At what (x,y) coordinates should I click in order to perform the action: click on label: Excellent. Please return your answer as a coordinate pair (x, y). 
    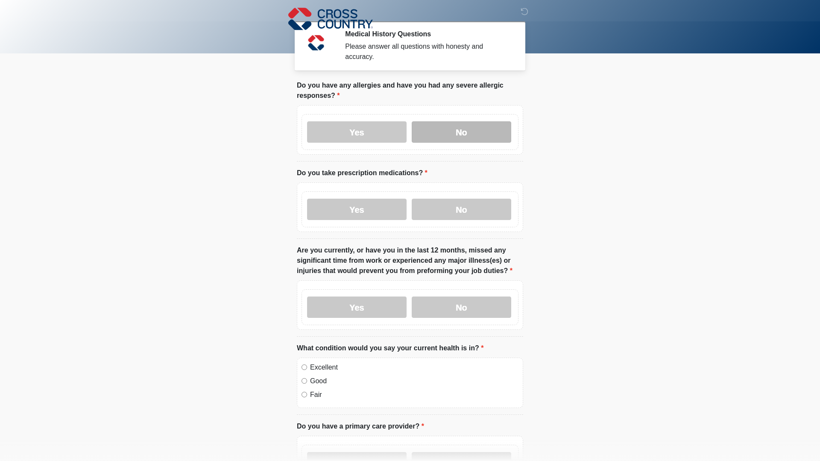
    Looking at the image, I should click on (414, 367).